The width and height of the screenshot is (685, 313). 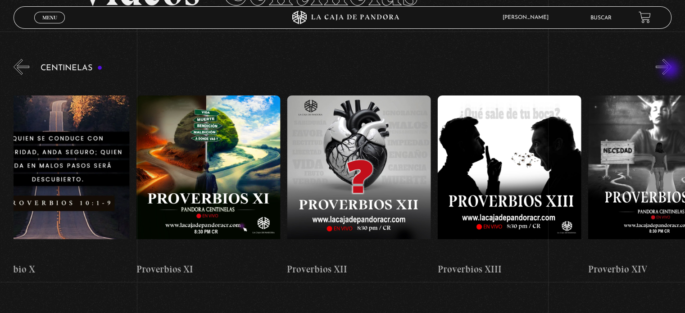 What do you see at coordinates (509, 186) in the screenshot?
I see `a: Proverbios XIII` at bounding box center [509, 186].